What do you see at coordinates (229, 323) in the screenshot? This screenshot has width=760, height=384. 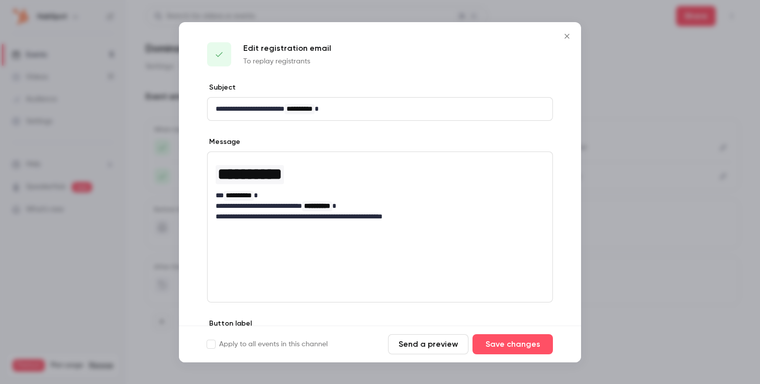 I see `label: Button label` at bounding box center [229, 323].